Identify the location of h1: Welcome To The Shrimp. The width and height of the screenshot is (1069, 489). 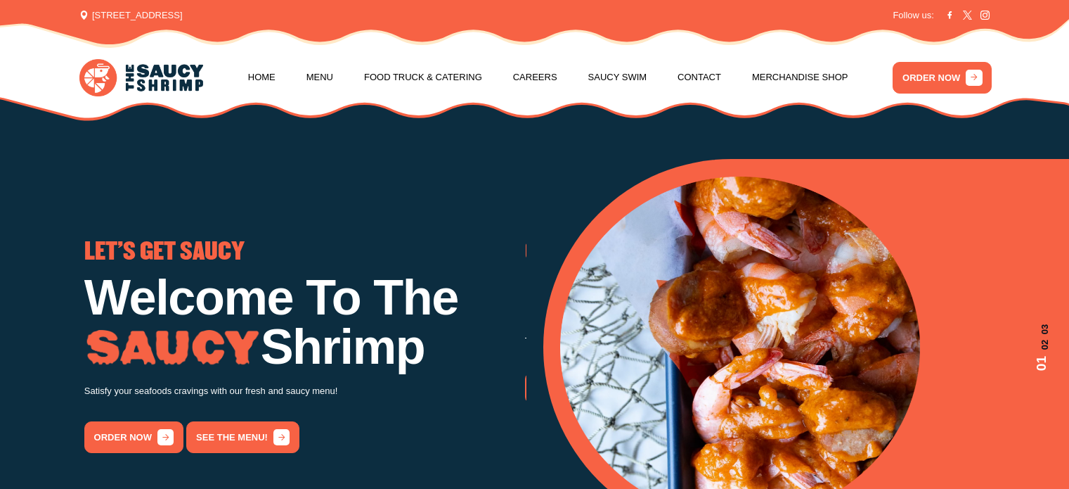
(304, 322).